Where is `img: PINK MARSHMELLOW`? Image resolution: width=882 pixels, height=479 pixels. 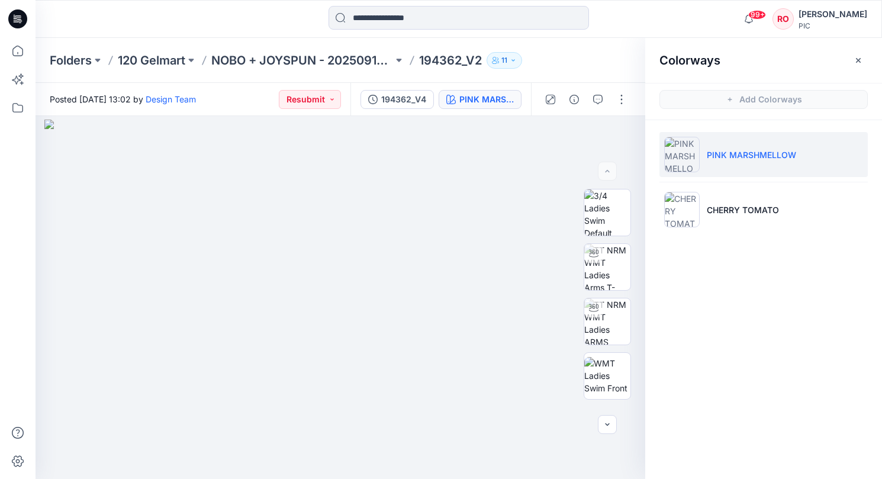
img: PINK MARSHMELLOW is located at coordinates (682, 154).